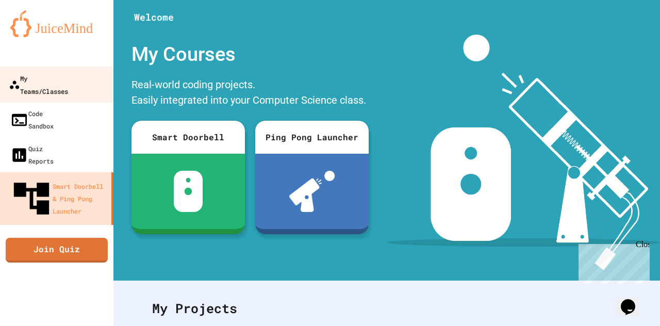 The height and width of the screenshot is (326, 660). Describe the element at coordinates (57, 24) in the screenshot. I see `img: logo-orange.svg` at that location.